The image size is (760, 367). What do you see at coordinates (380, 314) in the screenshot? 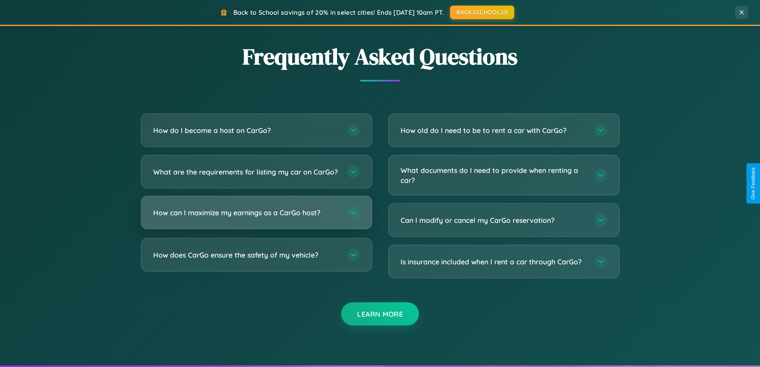
I see `button: Learn More` at bounding box center [380, 314].